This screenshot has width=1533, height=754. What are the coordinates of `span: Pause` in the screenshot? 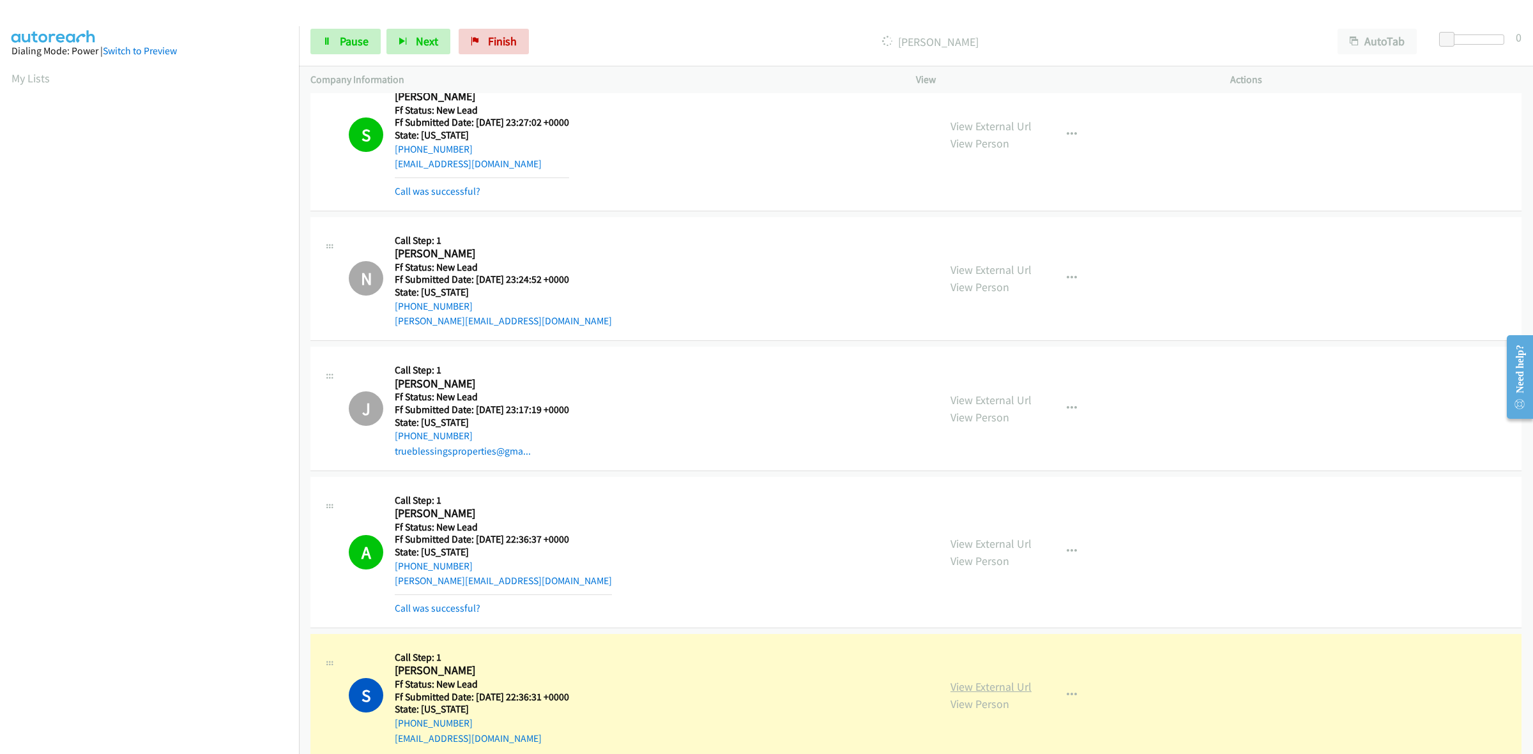 It's located at (354, 41).